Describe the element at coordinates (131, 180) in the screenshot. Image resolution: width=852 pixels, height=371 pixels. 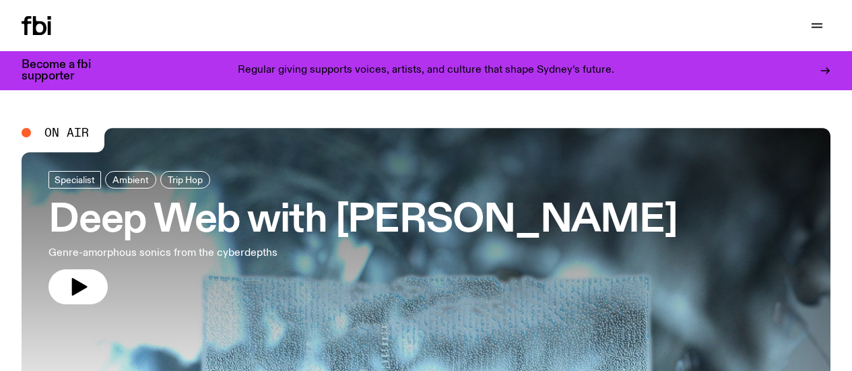
I see `span: Ambient` at that location.